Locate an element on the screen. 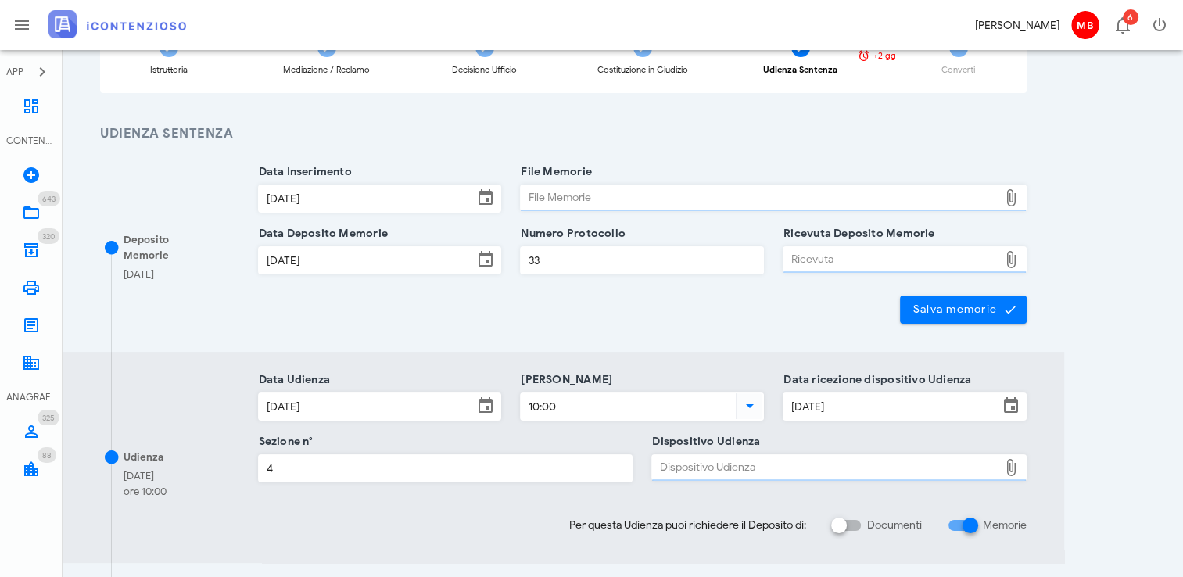 Image resolution: width=1183 pixels, height=577 pixels. div: ore 10:00 is located at coordinates (145, 492).